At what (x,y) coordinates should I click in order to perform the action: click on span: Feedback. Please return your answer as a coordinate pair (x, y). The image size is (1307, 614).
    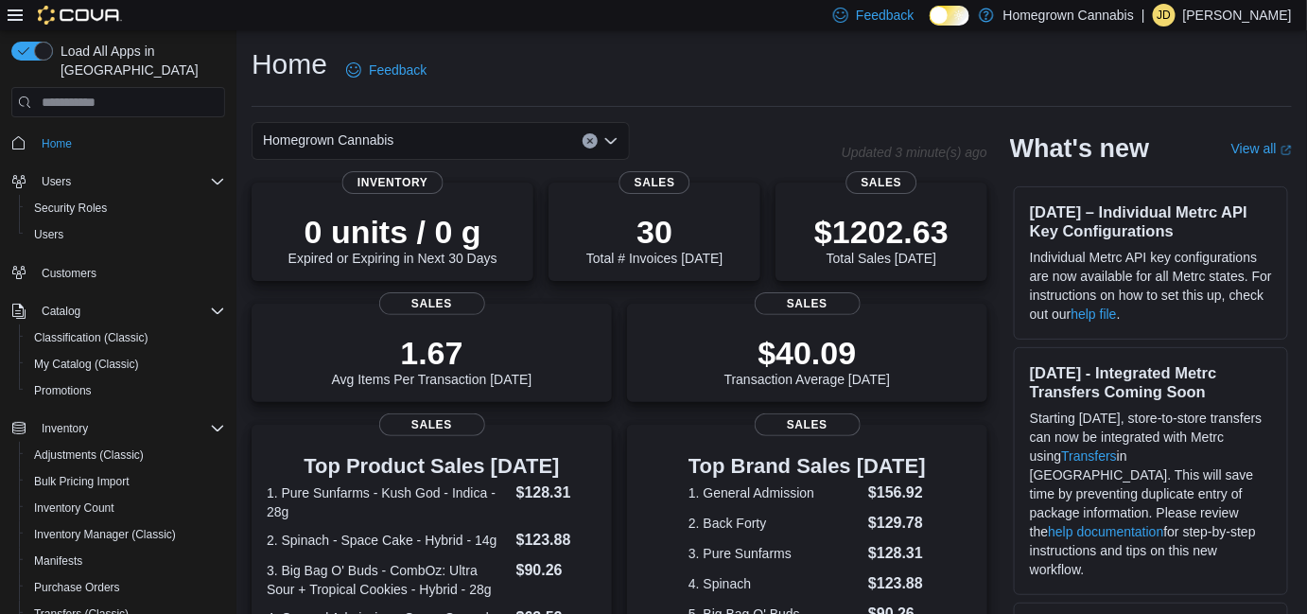
    Looking at the image, I should click on (397, 70).